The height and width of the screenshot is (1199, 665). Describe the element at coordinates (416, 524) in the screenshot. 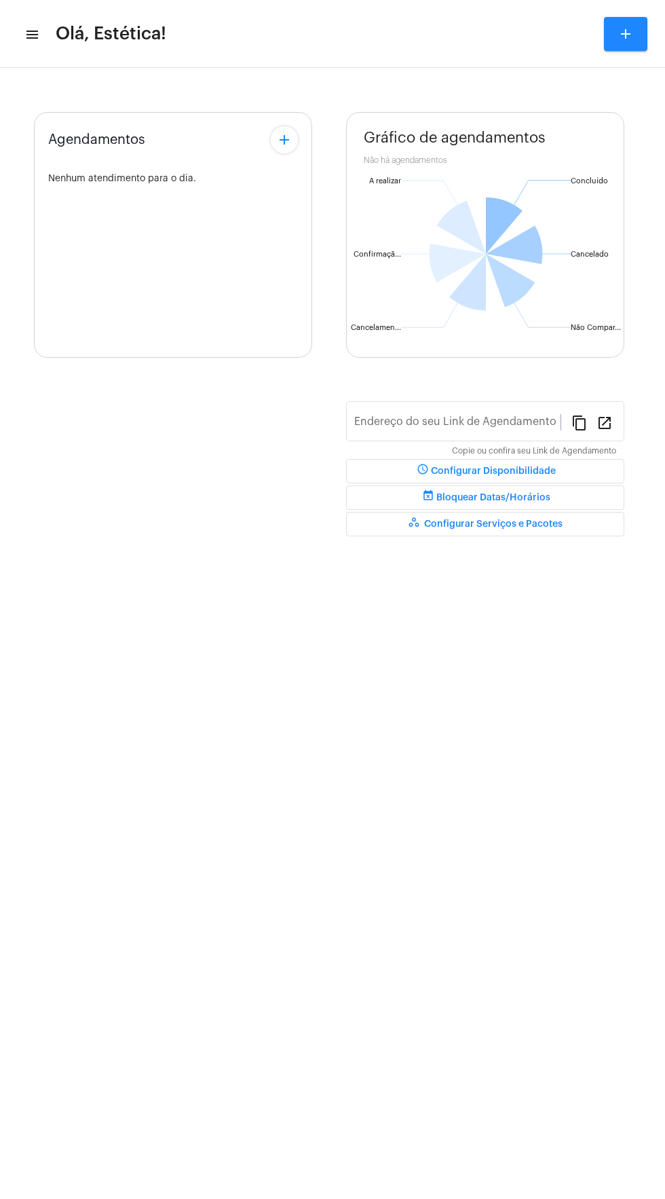

I see `mat-icon: workspaces_outlined` at that location.